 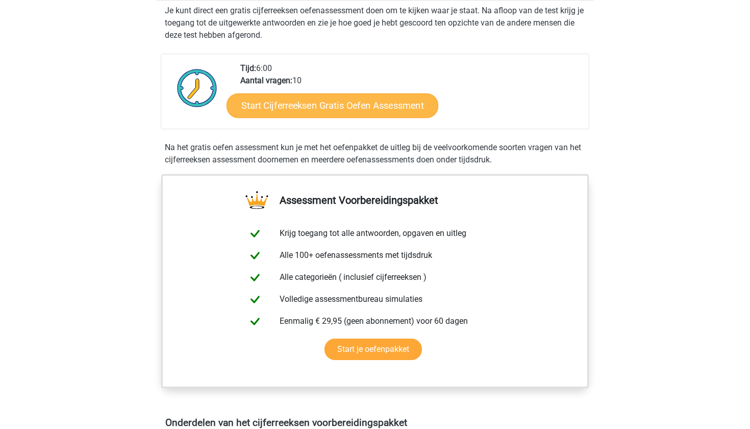 I want to click on a: Start Cijferreeksen Gratis Oefen Assessment, so click(x=332, y=105).